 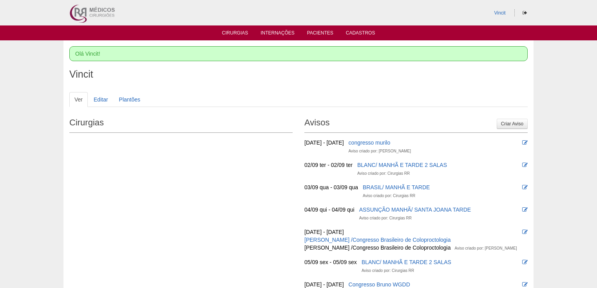 I want to click on div: Olá Vincit!, so click(x=298, y=54).